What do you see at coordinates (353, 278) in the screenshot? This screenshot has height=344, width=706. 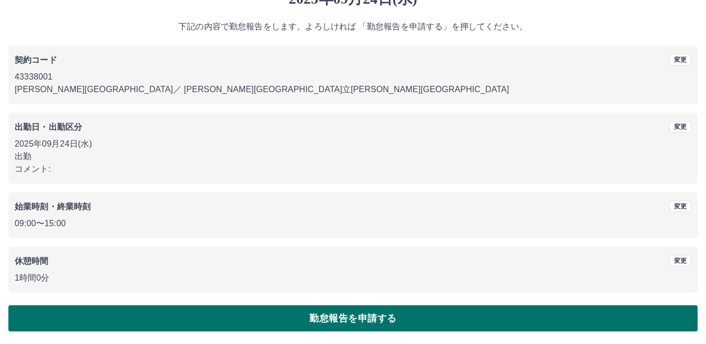 I see `p: 1時間0分` at bounding box center [353, 278].